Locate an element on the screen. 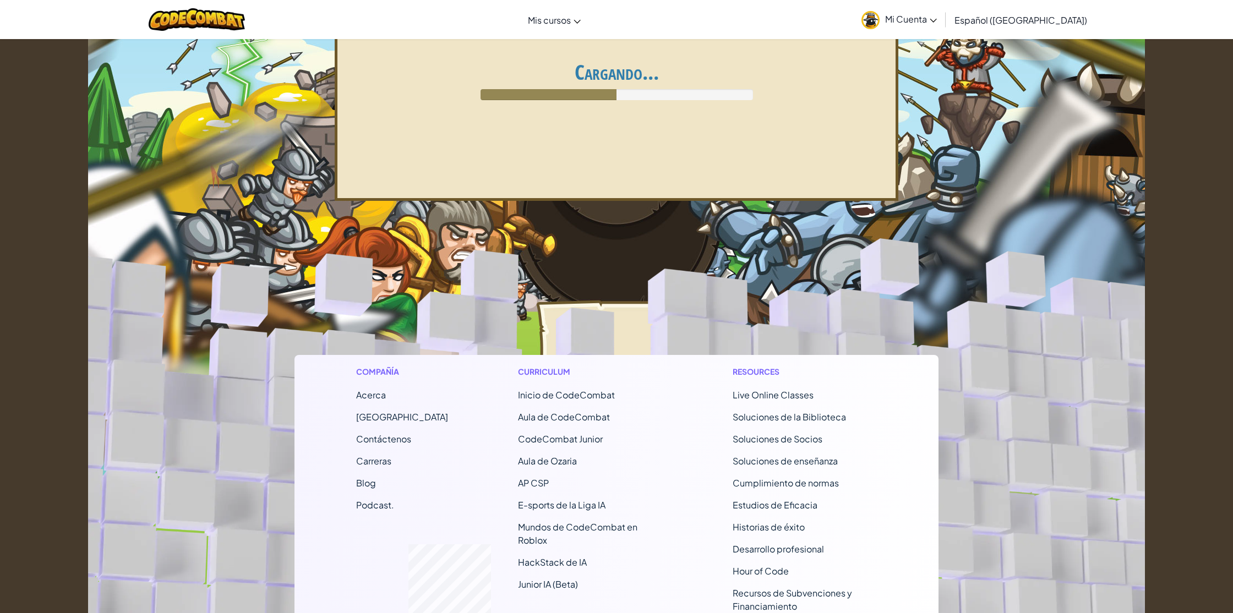  img: CodeCombat logo is located at coordinates (197, 19).